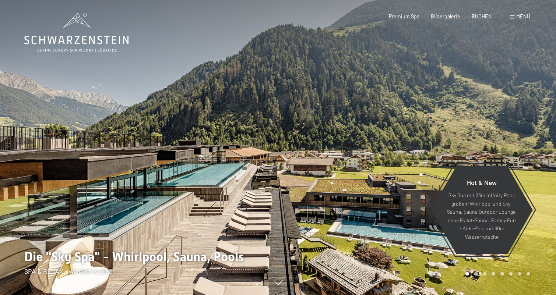 This screenshot has width=556, height=295. Describe the element at coordinates (493, 274) in the screenshot. I see `div: Carousel Page 4` at that location.